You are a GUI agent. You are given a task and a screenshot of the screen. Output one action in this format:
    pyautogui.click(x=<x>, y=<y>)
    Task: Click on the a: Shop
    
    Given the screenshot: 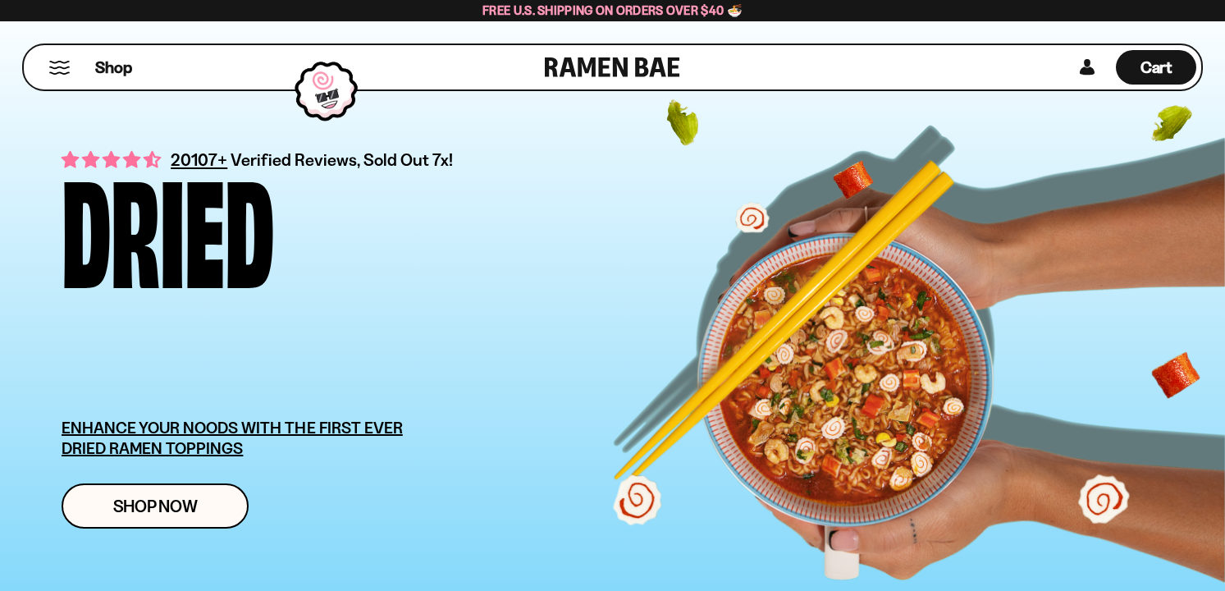 What is the action you would take?
    pyautogui.click(x=113, y=67)
    